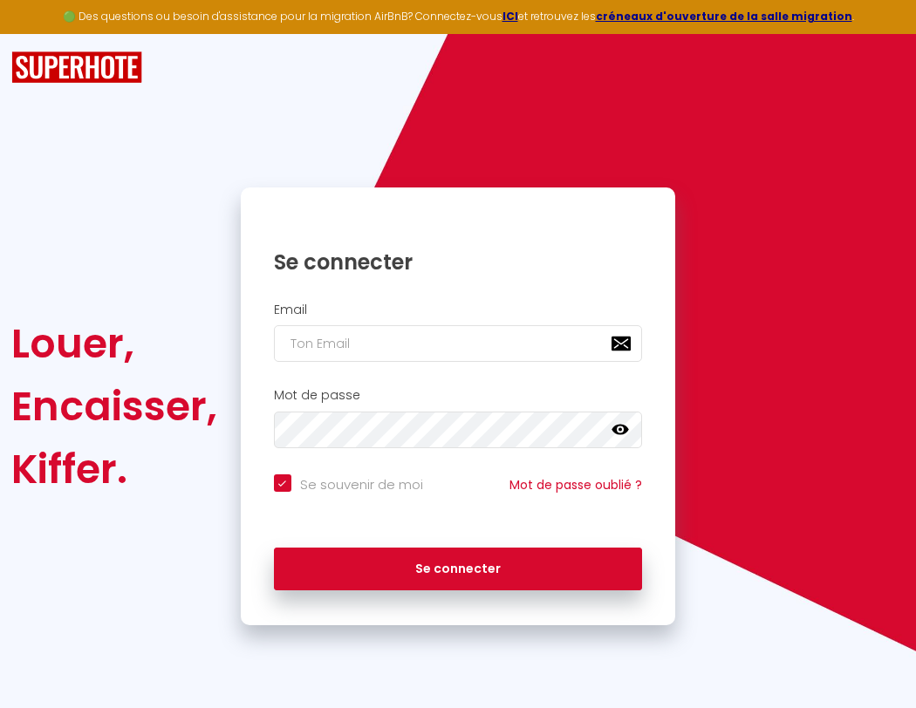  What do you see at coordinates (114, 469) in the screenshot?
I see `div: Kiffer.` at bounding box center [114, 469].